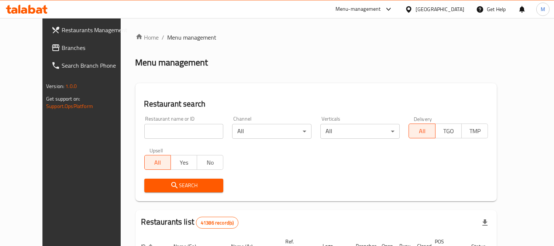  Describe the element at coordinates (184, 162) in the screenshot. I see `button: Yes` at that location.